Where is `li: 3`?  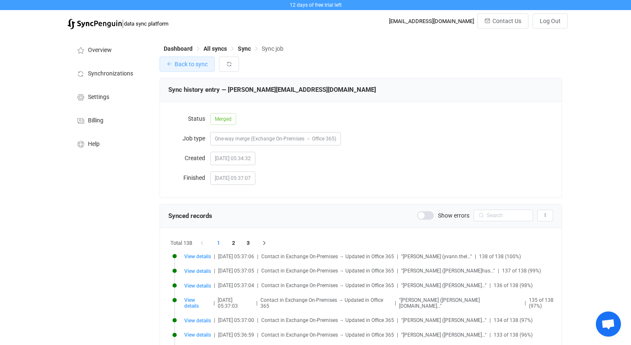 li: 3 is located at coordinates (248, 243).